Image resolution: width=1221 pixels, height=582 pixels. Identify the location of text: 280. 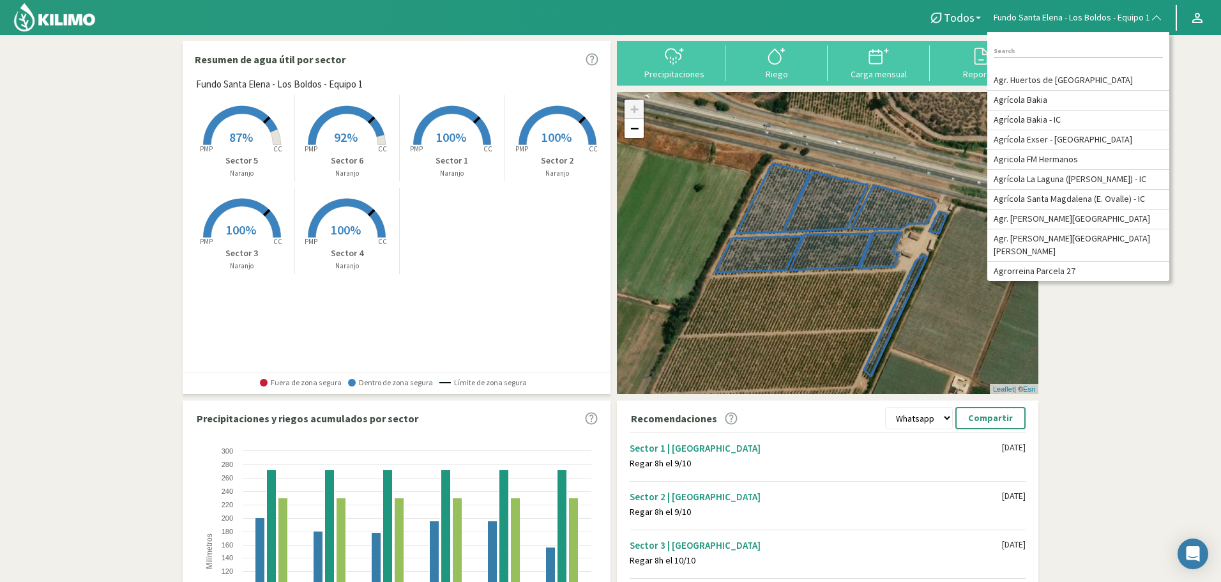
(227, 464).